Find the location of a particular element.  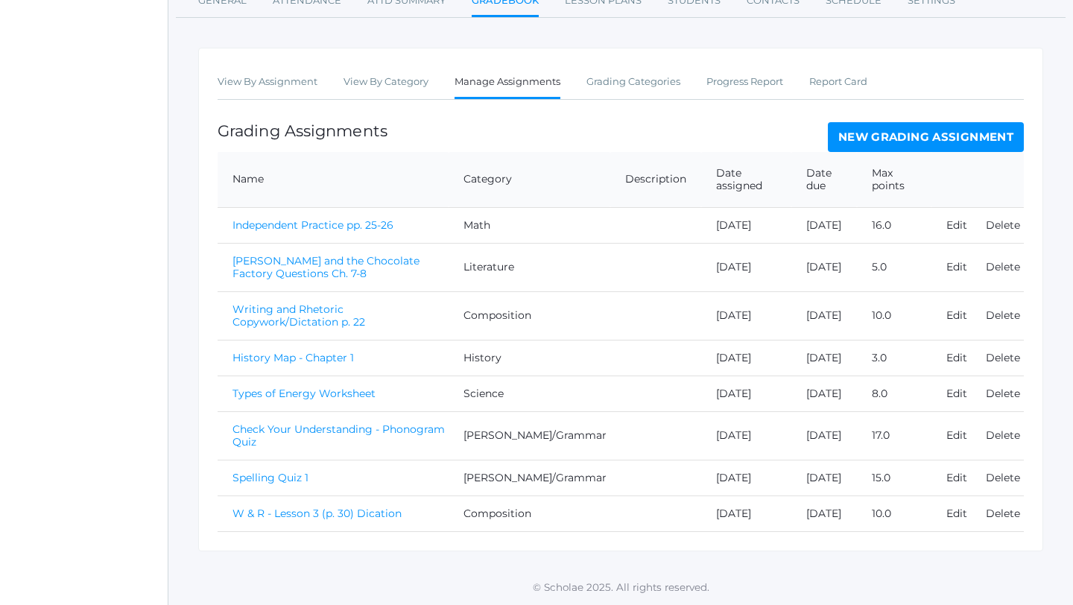

a: Grading Categories is located at coordinates (634, 82).